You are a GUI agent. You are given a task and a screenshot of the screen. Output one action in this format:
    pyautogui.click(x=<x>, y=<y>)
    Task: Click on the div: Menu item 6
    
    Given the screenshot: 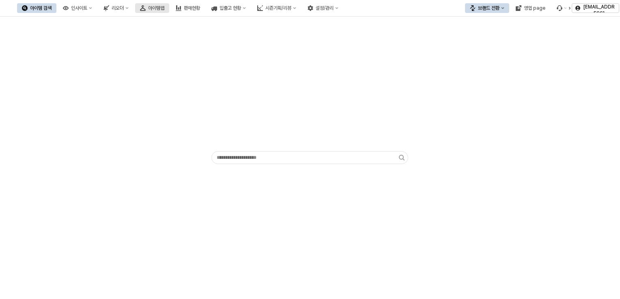 What is the action you would take?
    pyautogui.click(x=562, y=8)
    